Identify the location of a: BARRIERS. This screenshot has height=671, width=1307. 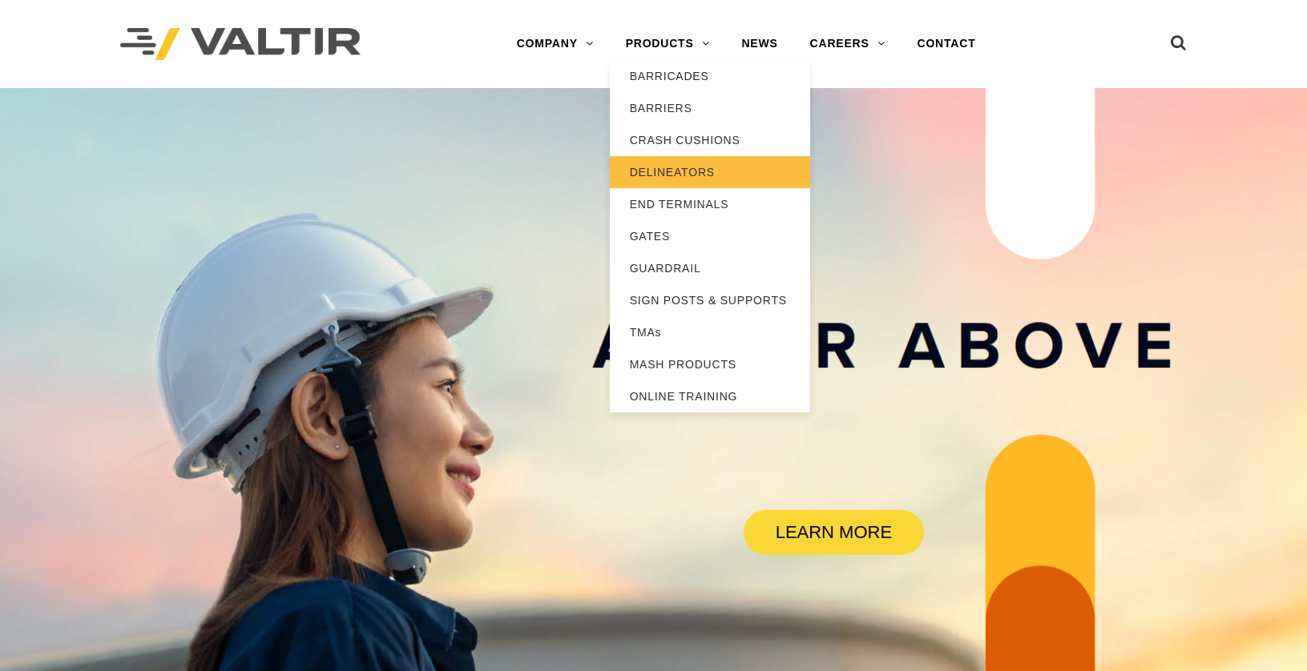
(710, 108).